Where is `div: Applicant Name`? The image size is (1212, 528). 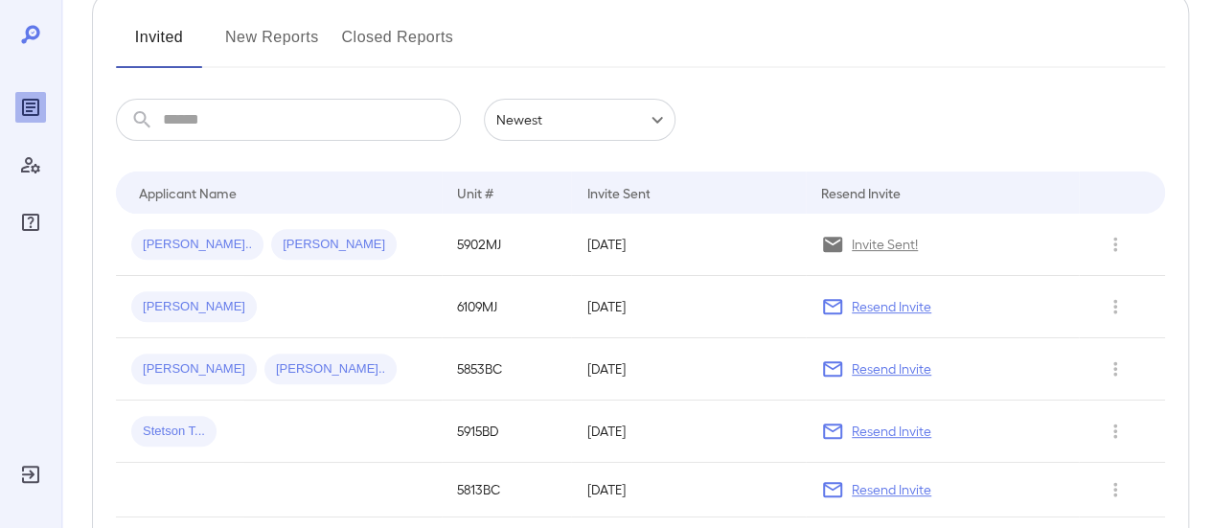
div: Applicant Name is located at coordinates (188, 193).